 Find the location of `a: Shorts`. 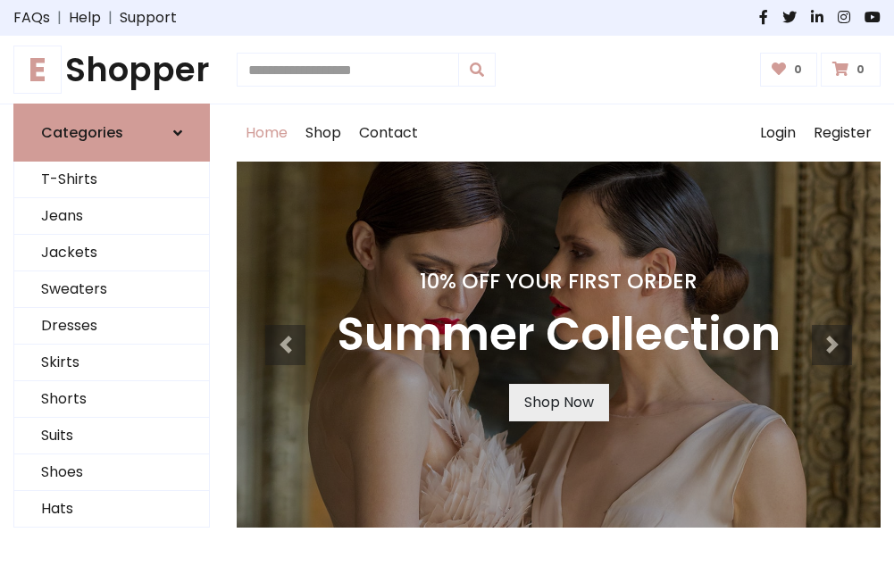

a: Shorts is located at coordinates (112, 399).